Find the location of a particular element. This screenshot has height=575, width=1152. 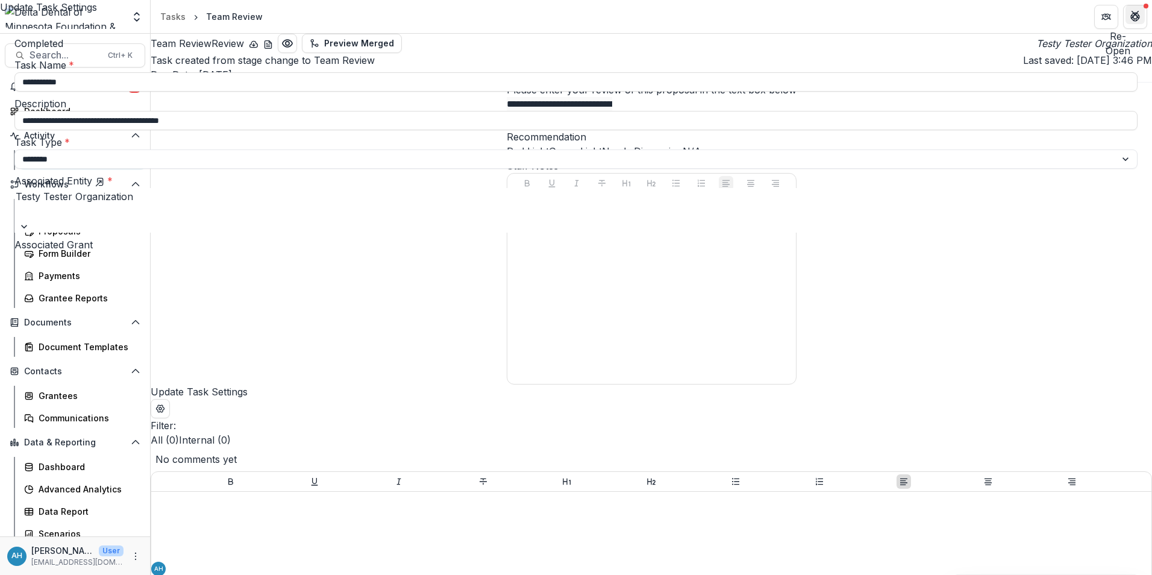

button: Re-Open is located at coordinates (1118, 43).